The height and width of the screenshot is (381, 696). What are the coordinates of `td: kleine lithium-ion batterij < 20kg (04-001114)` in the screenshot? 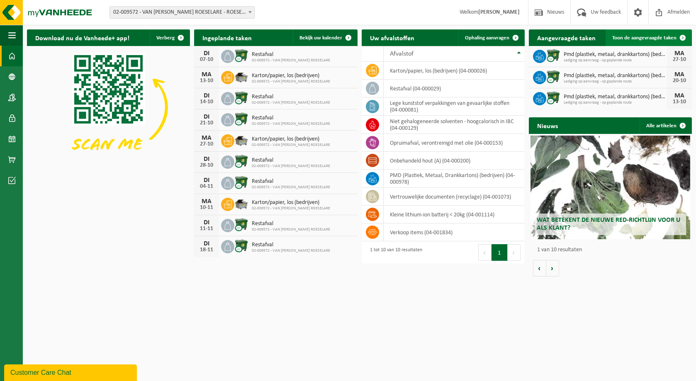 It's located at (454, 215).